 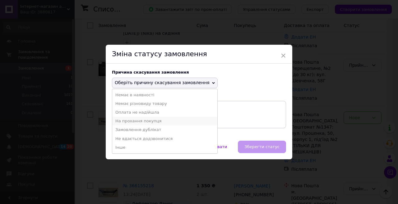 What do you see at coordinates (165, 121) in the screenshot?
I see `li: На прохання покупця` at bounding box center [165, 121].